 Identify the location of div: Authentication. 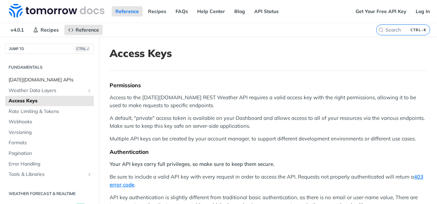
(268, 152).